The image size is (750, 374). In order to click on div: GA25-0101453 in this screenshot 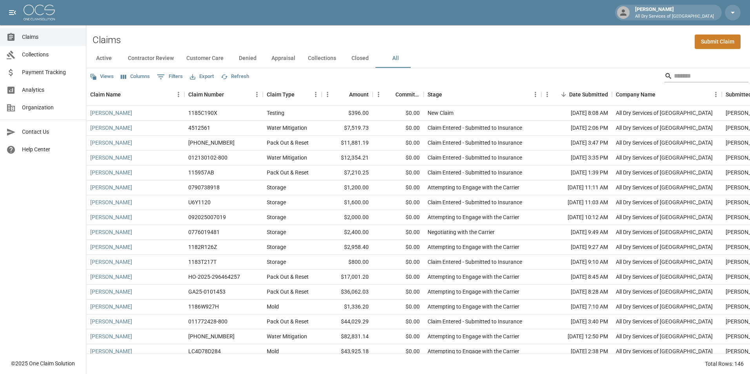, I will do `click(207, 292)`.